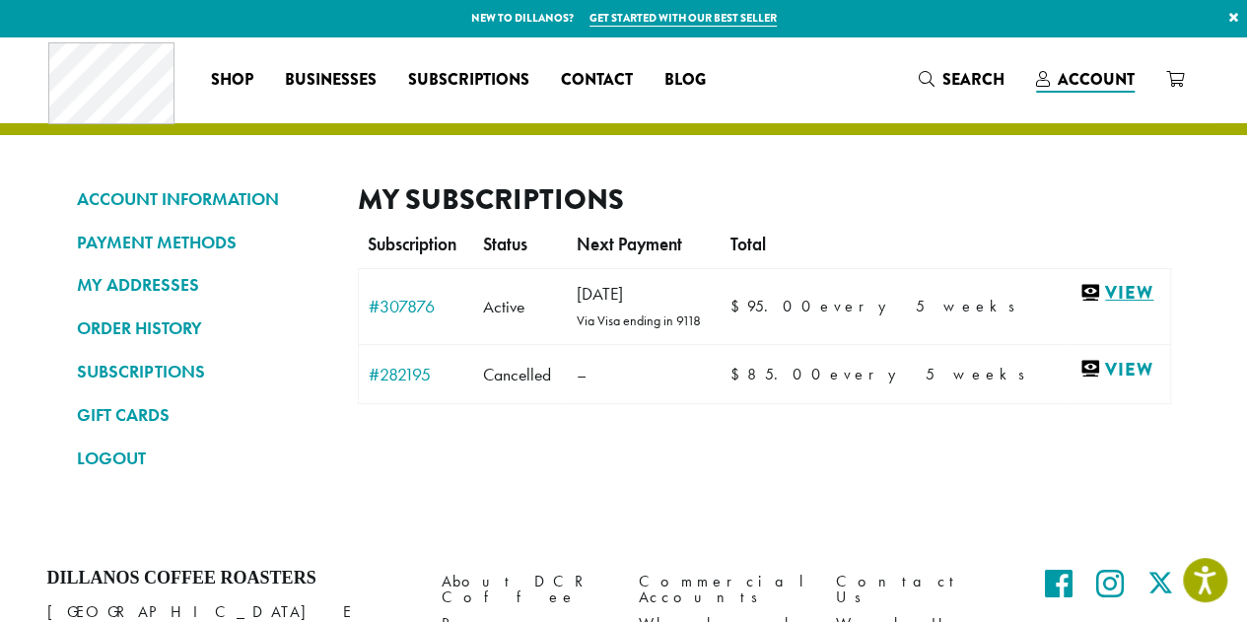 This screenshot has height=622, width=1247. What do you see at coordinates (202, 372) in the screenshot?
I see `a: SUBSCRIPTIONS` at bounding box center [202, 372].